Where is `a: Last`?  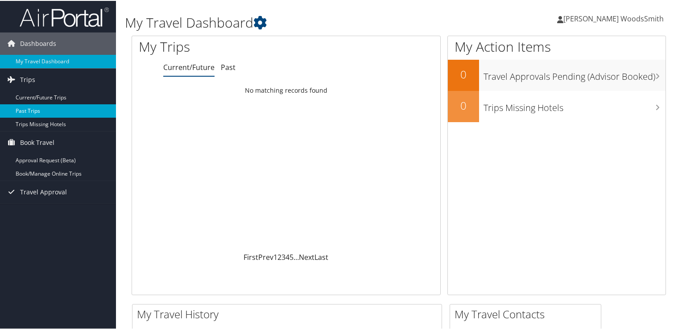 a: Last is located at coordinates (321, 256).